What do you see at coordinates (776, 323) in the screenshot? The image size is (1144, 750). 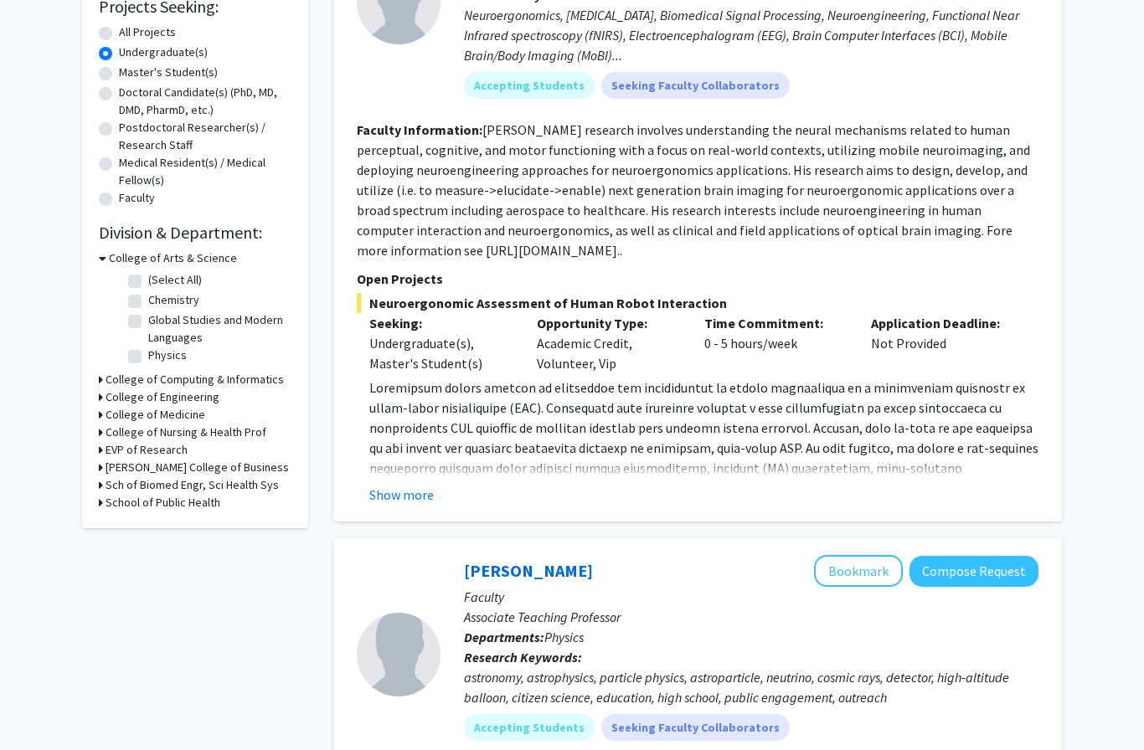 I see `p: Time Commitment:` at bounding box center [776, 323].